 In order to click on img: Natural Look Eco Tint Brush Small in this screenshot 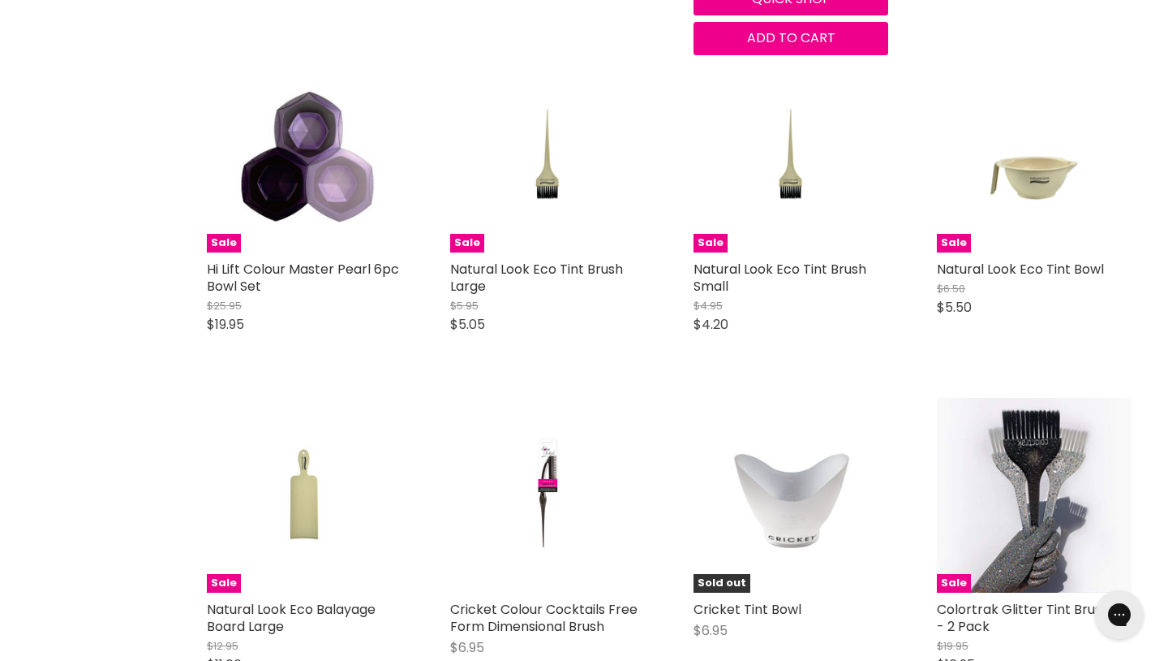, I will do `click(790, 155)`.